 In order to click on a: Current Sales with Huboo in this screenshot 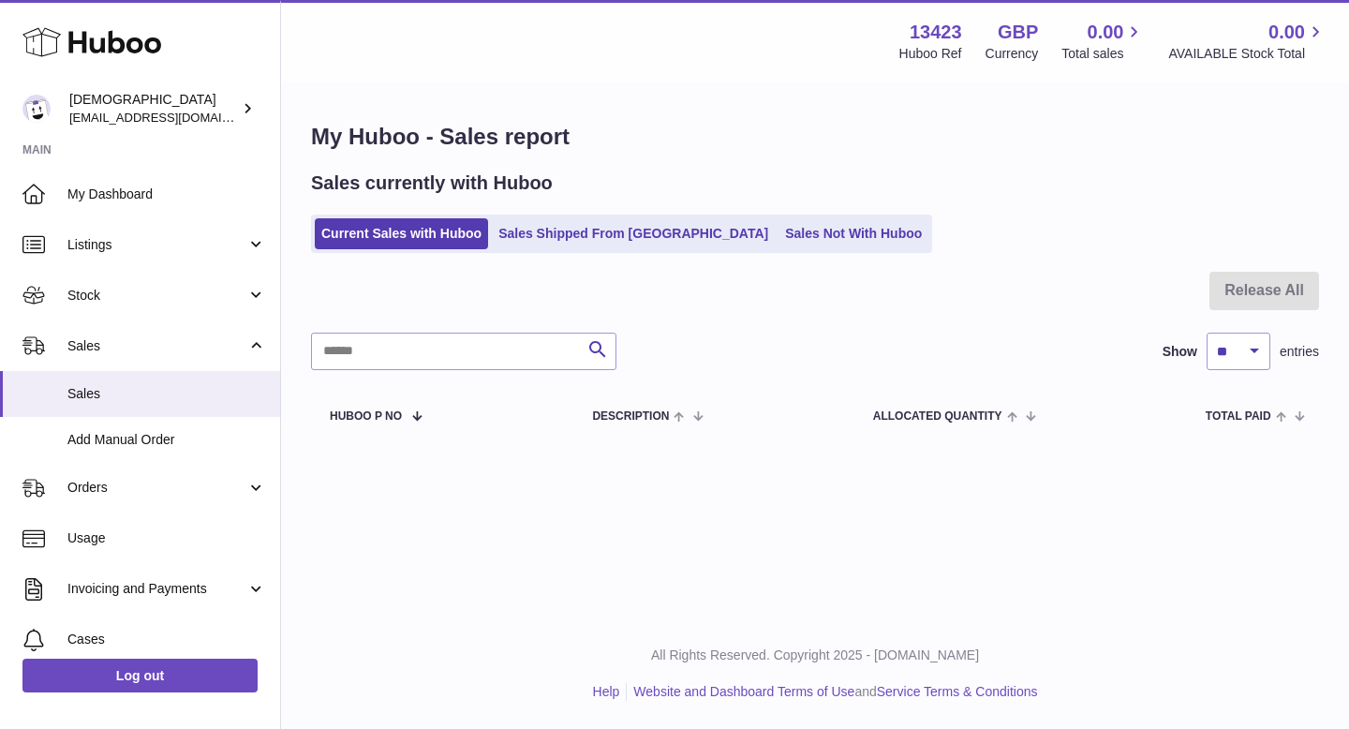, I will do `click(401, 233)`.